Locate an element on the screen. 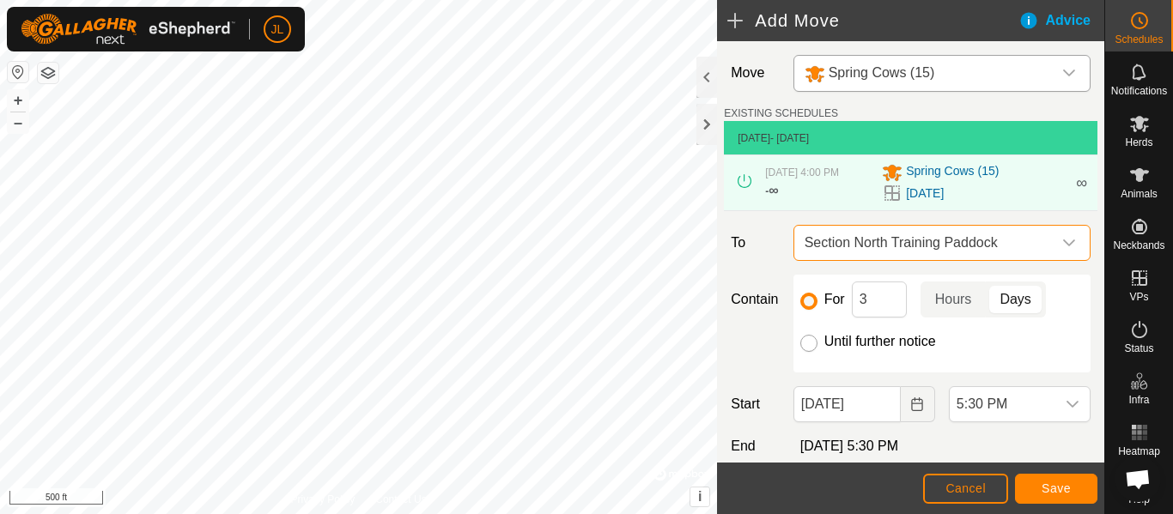 This screenshot has height=514, width=1173. span: 5:30 PM is located at coordinates (1002, 405).